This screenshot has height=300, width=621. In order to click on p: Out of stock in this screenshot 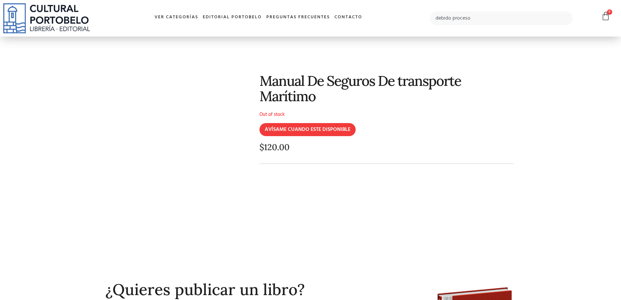, I will do `click(387, 114)`.